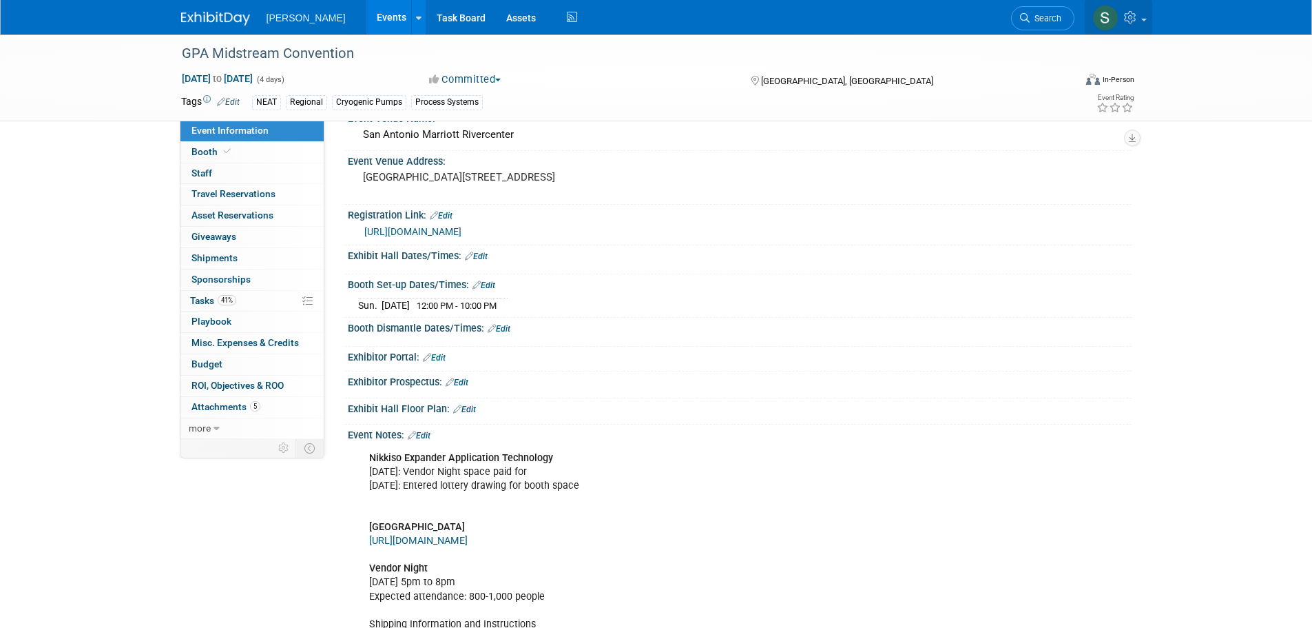 The height and width of the screenshot is (628, 1312). Describe the element at coordinates (252, 428) in the screenshot. I see `a: more` at that location.